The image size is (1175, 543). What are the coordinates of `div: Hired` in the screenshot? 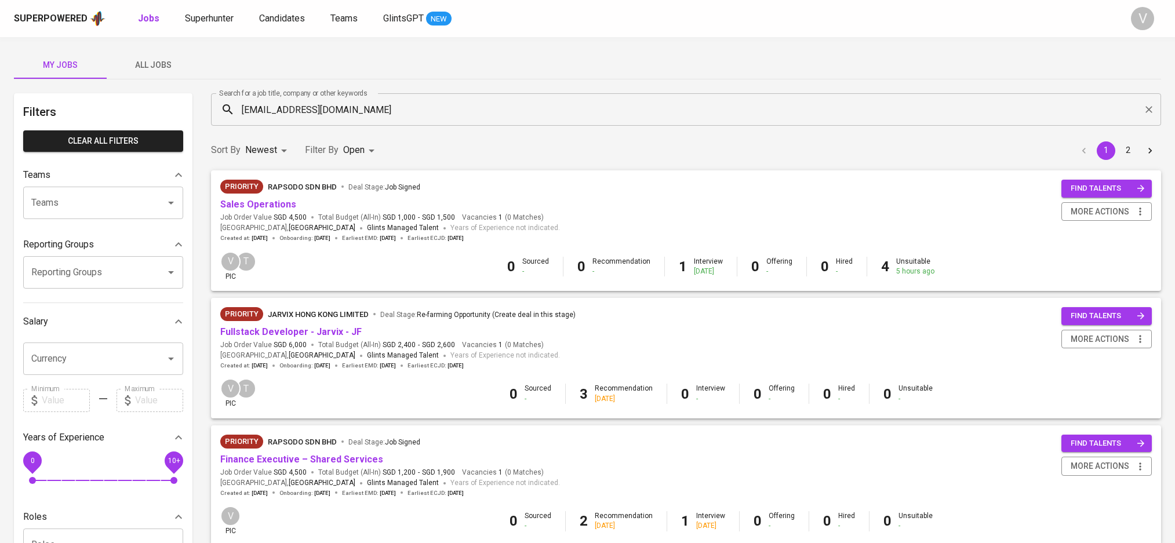 It's located at (846, 393).